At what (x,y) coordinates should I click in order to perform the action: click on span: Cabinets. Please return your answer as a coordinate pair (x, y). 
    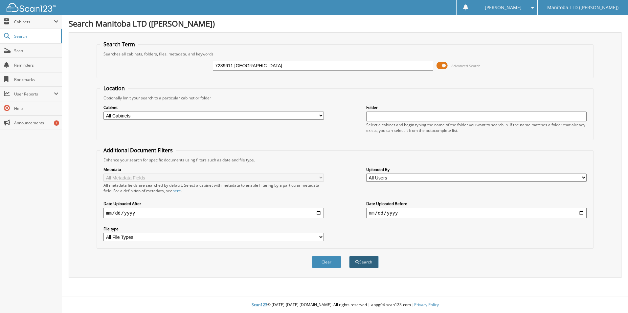
    Looking at the image, I should click on (34, 22).